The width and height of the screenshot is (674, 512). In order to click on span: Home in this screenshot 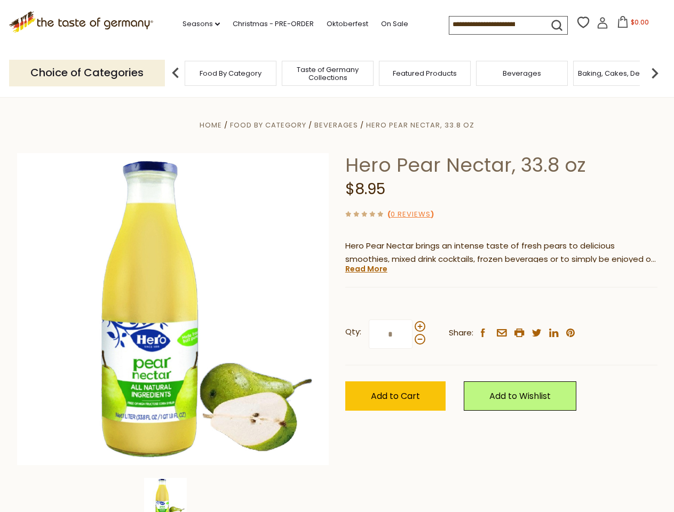, I will do `click(211, 125)`.